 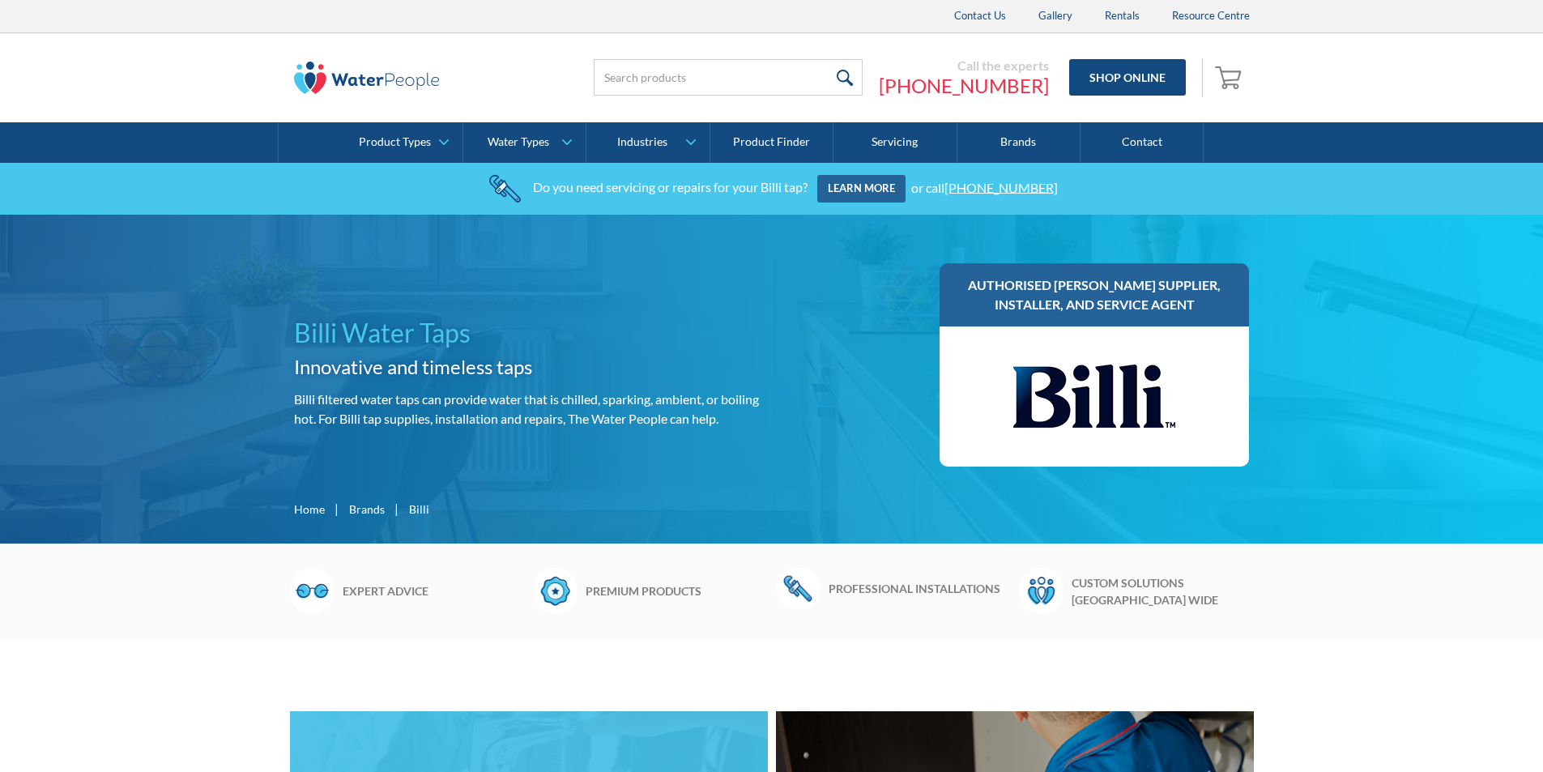 I want to click on a: Industries, so click(x=647, y=143).